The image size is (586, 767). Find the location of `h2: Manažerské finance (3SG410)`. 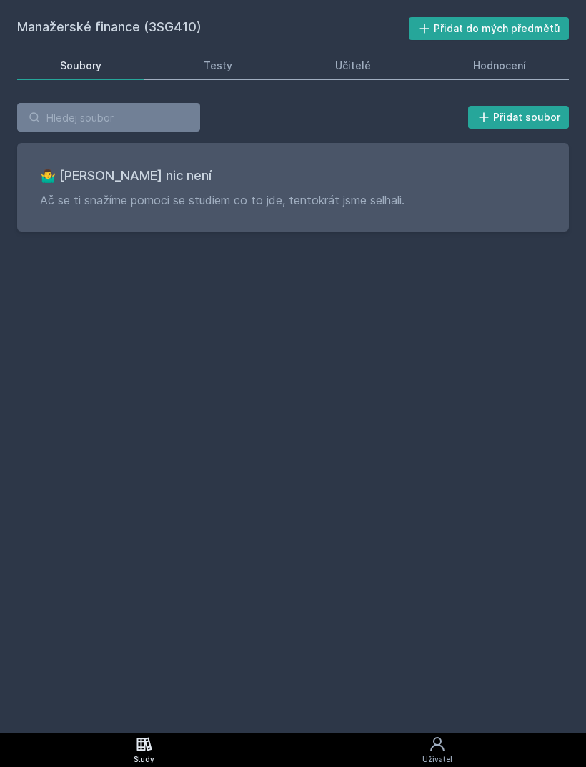

h2: Manažerské finance (3SG410) is located at coordinates (213, 29).